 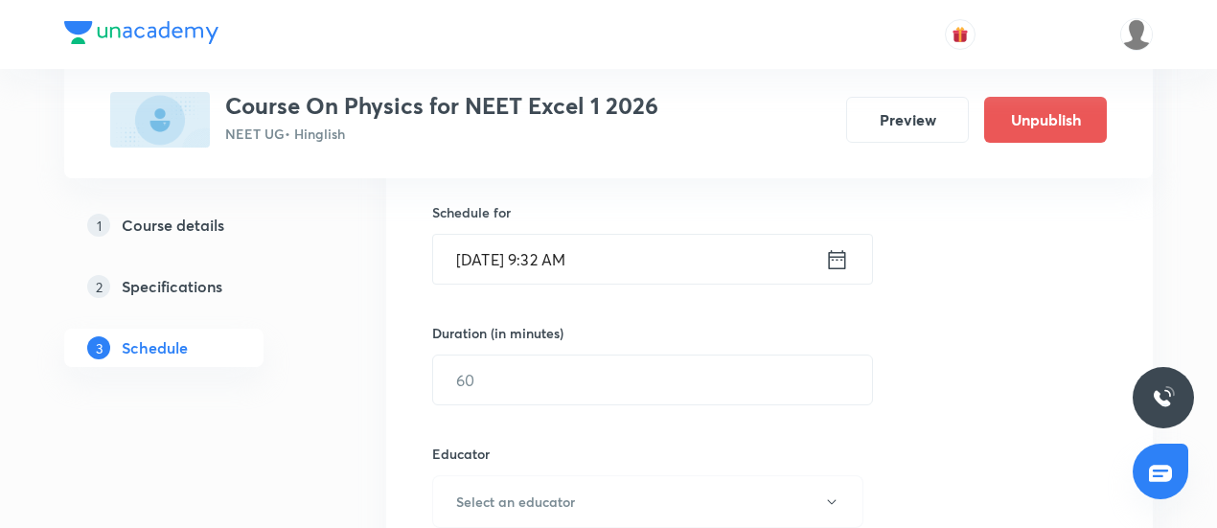 I want to click on a: 1Course details, so click(x=195, y=225).